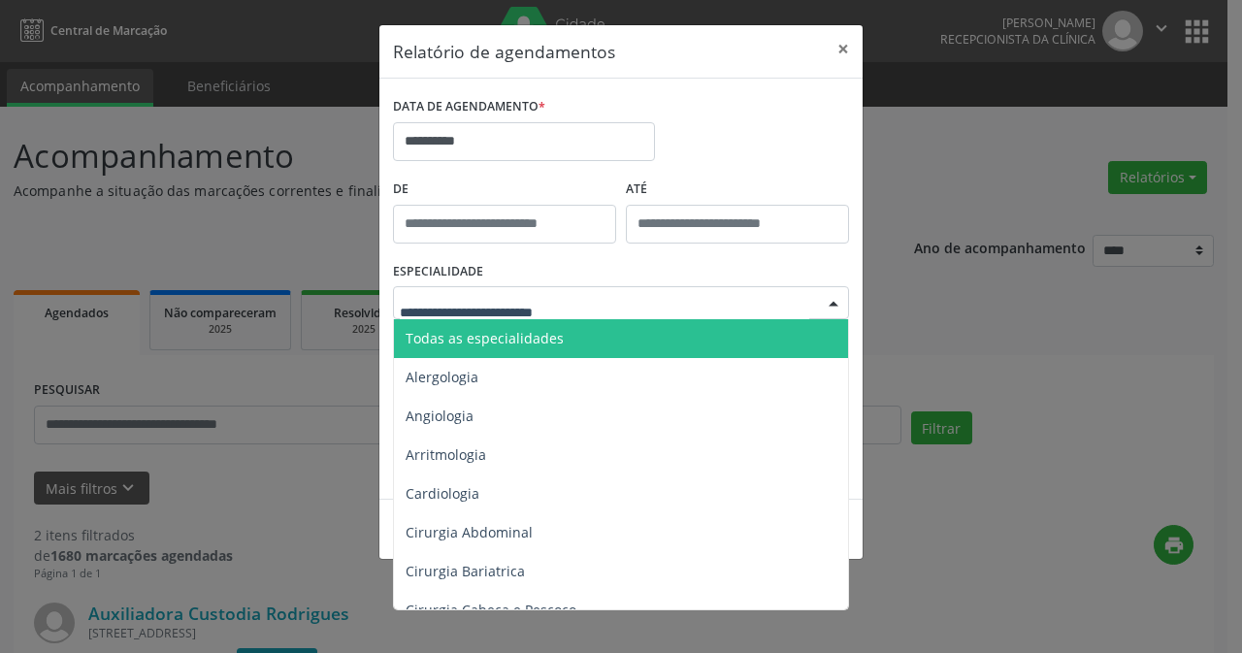 This screenshot has width=1242, height=653. I want to click on span: Arritmologia, so click(445, 454).